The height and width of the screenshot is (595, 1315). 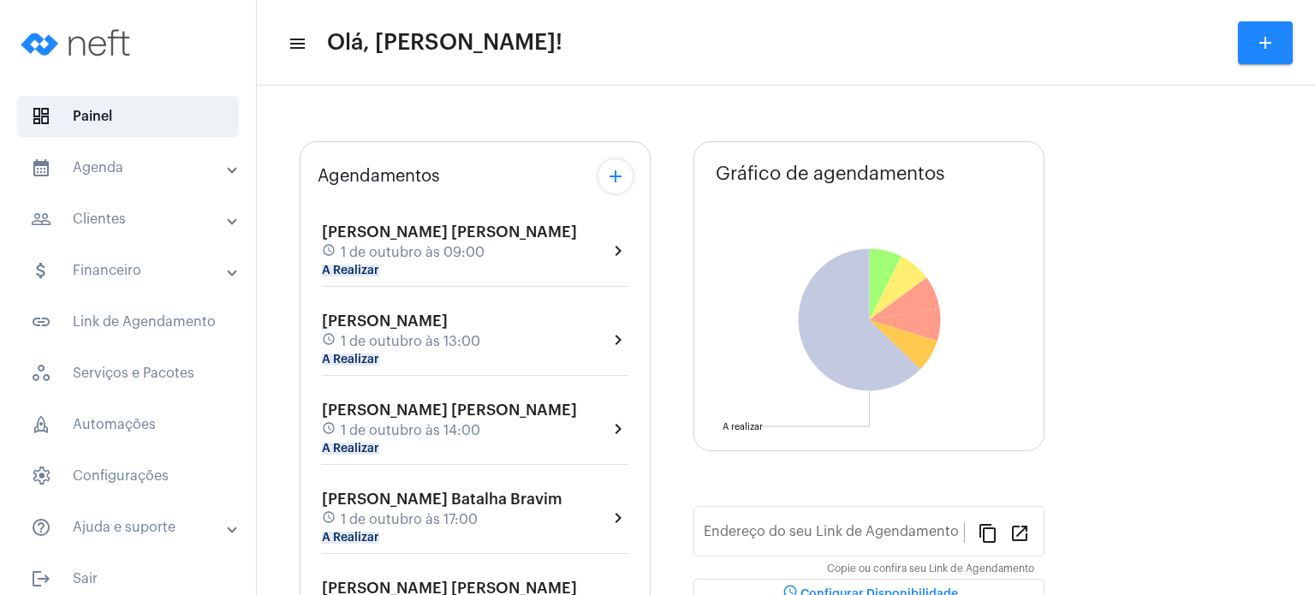 I want to click on mat-icon: content_copy, so click(x=988, y=532).